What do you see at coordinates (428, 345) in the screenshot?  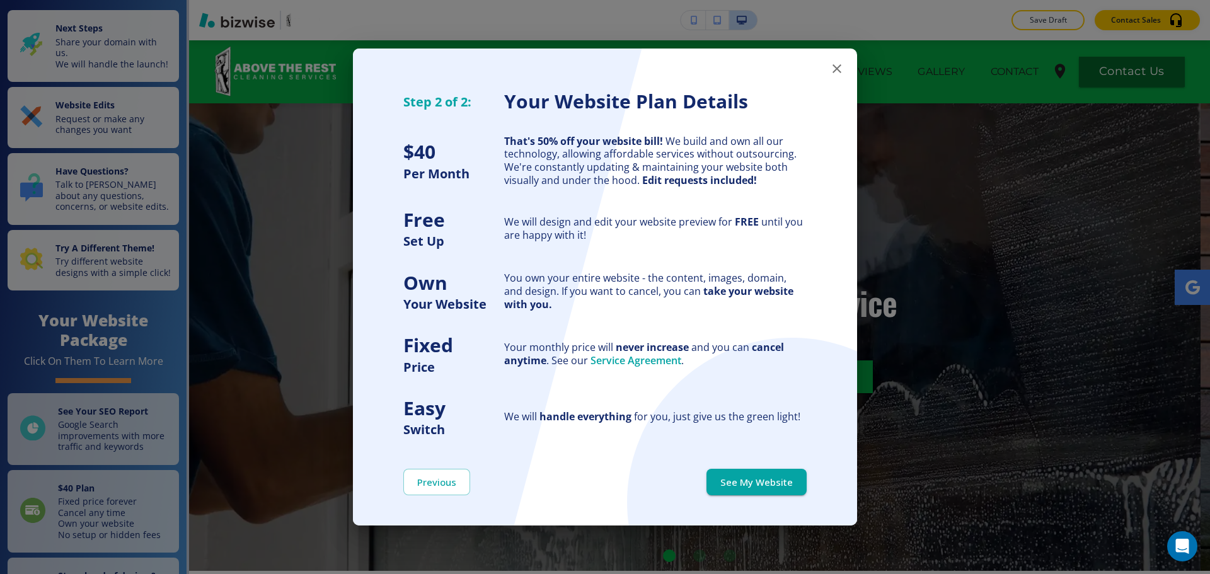 I see `strong: Fixed` at bounding box center [428, 345].